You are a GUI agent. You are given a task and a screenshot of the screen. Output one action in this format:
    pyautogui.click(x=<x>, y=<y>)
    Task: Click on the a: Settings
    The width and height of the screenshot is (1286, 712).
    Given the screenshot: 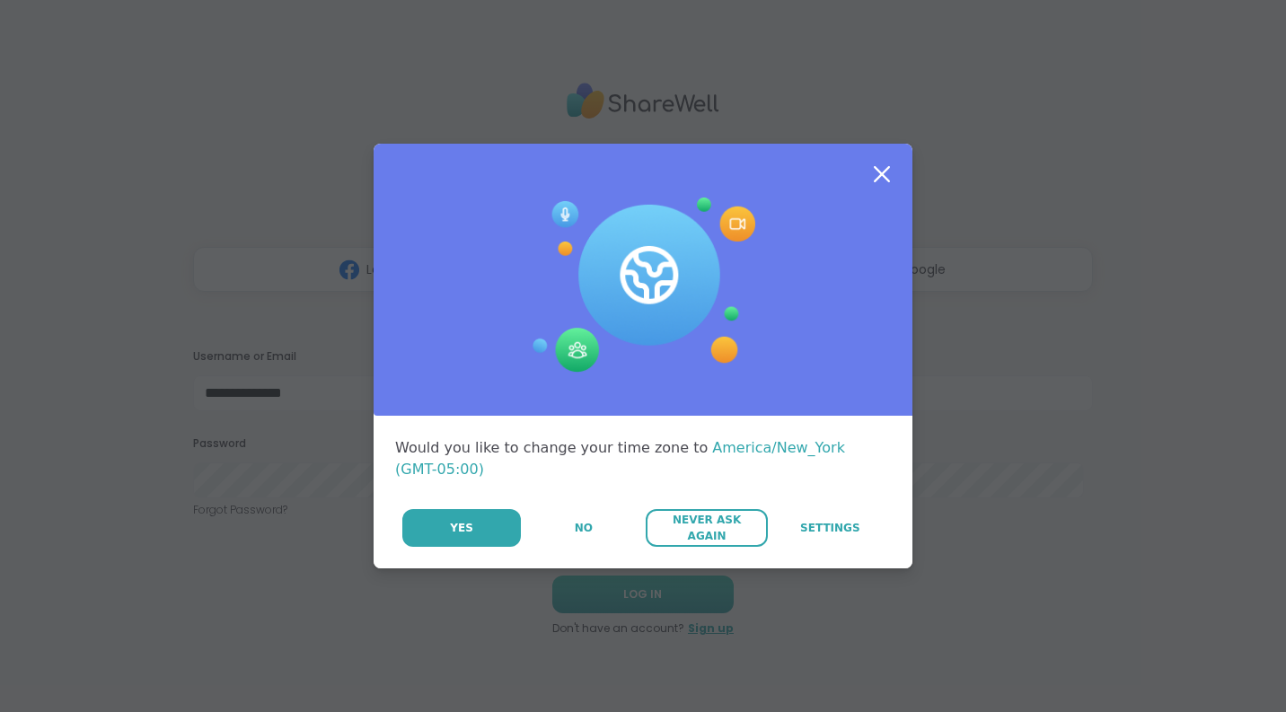 What is the action you would take?
    pyautogui.click(x=830, y=528)
    